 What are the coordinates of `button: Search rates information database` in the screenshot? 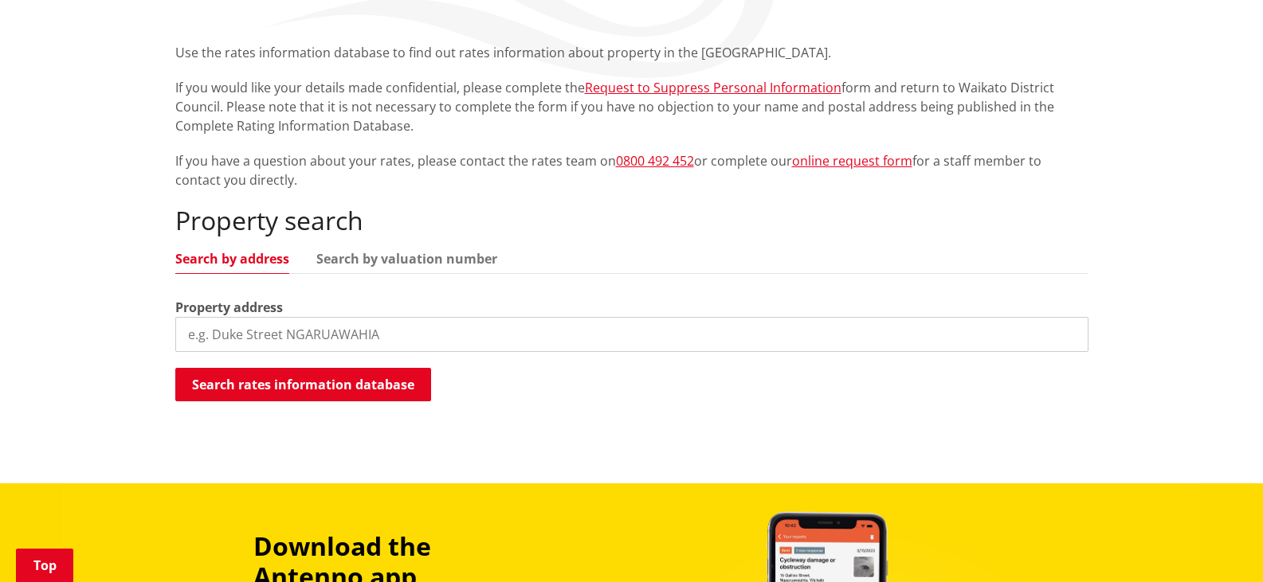 It's located at (303, 385).